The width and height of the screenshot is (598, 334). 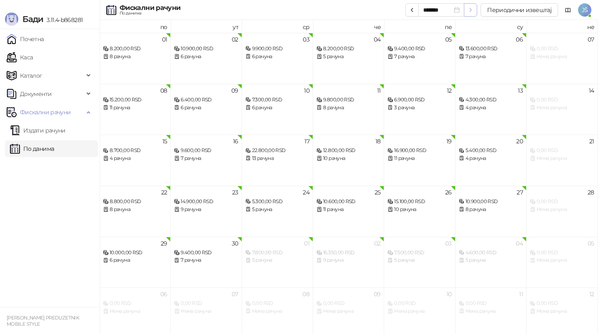 I want to click on td: 2025-09-10, so click(x=277, y=109).